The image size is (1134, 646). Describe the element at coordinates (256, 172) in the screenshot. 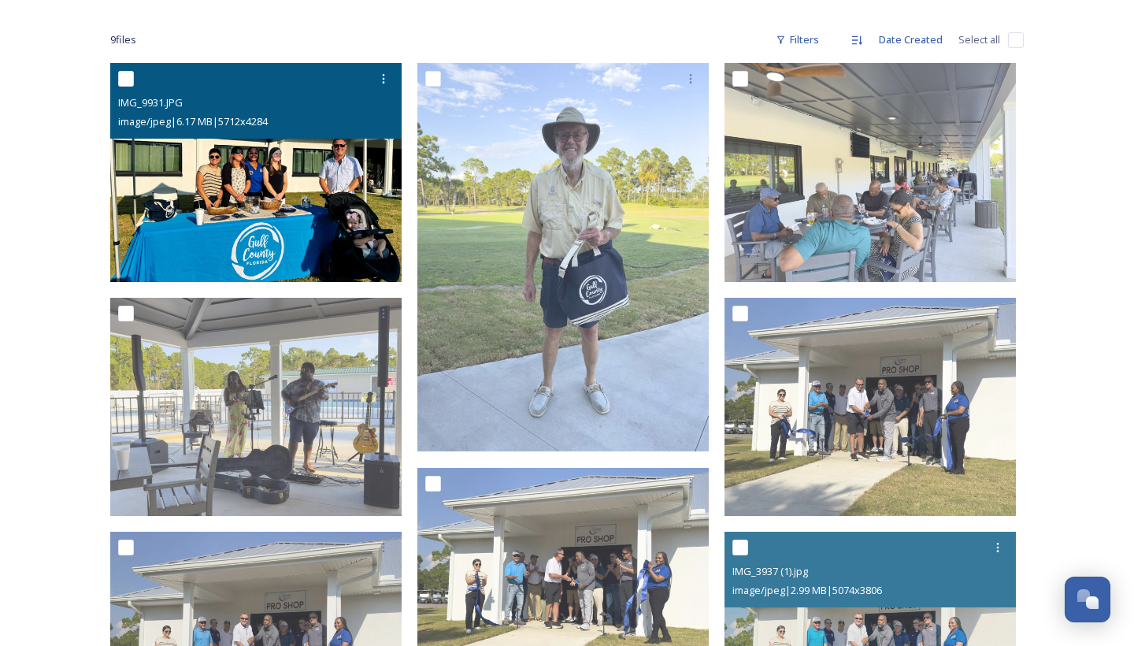

I see `img: IMG_9931.JPG` at that location.